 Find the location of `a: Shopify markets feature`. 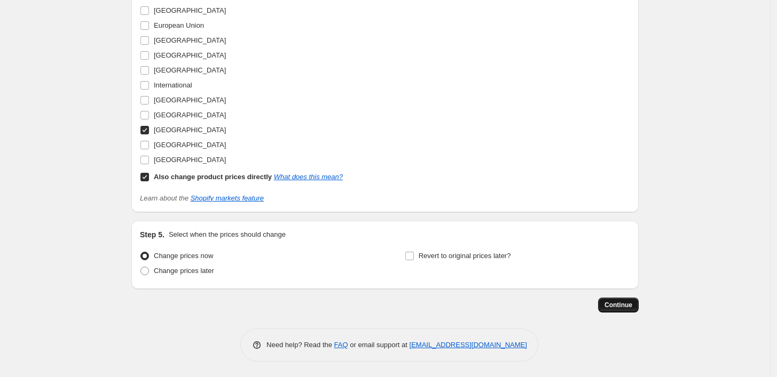

a: Shopify markets feature is located at coordinates (227, 198).